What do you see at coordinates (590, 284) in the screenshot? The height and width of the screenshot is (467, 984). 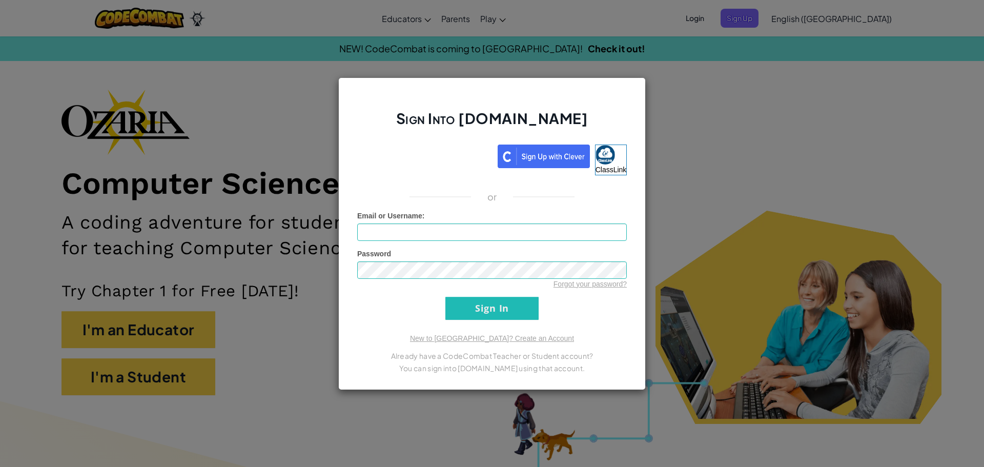 I see `a: Forgot your password?` at bounding box center [590, 284].